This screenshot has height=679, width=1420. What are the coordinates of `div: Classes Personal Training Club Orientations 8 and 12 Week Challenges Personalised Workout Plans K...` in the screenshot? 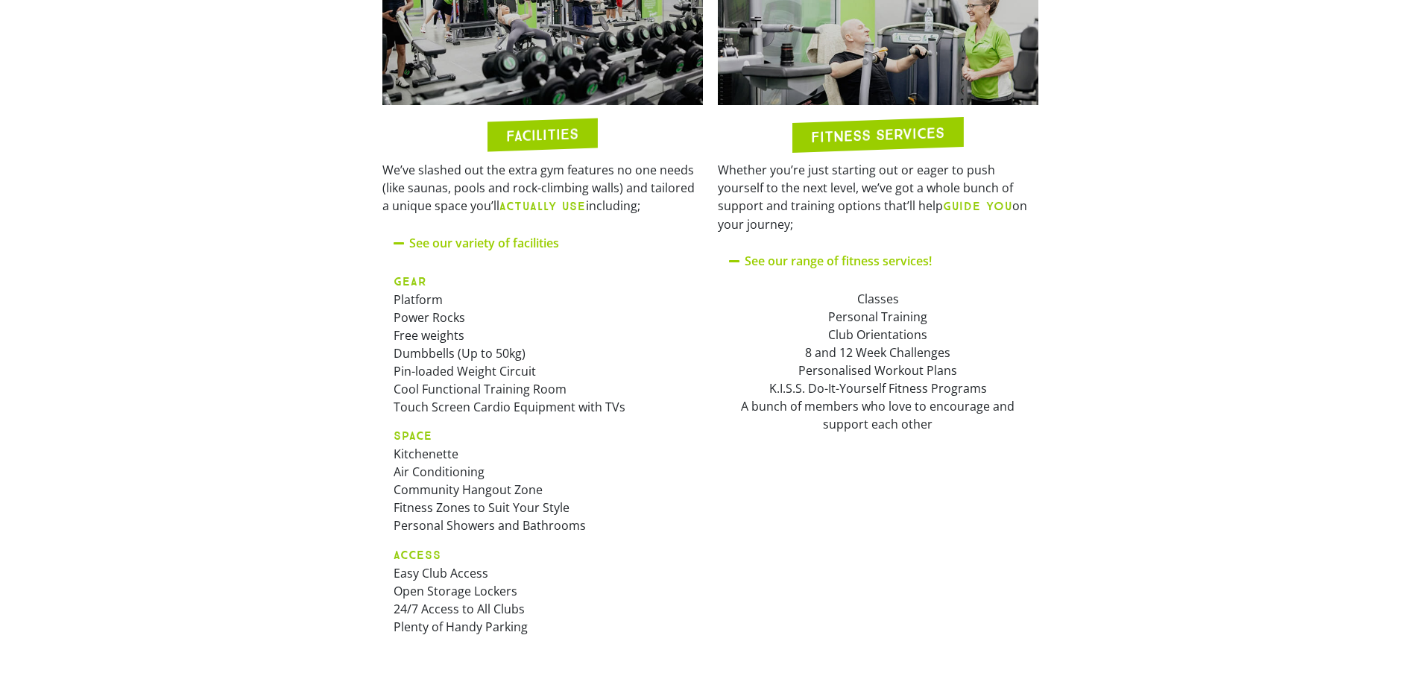 It's located at (878, 362).